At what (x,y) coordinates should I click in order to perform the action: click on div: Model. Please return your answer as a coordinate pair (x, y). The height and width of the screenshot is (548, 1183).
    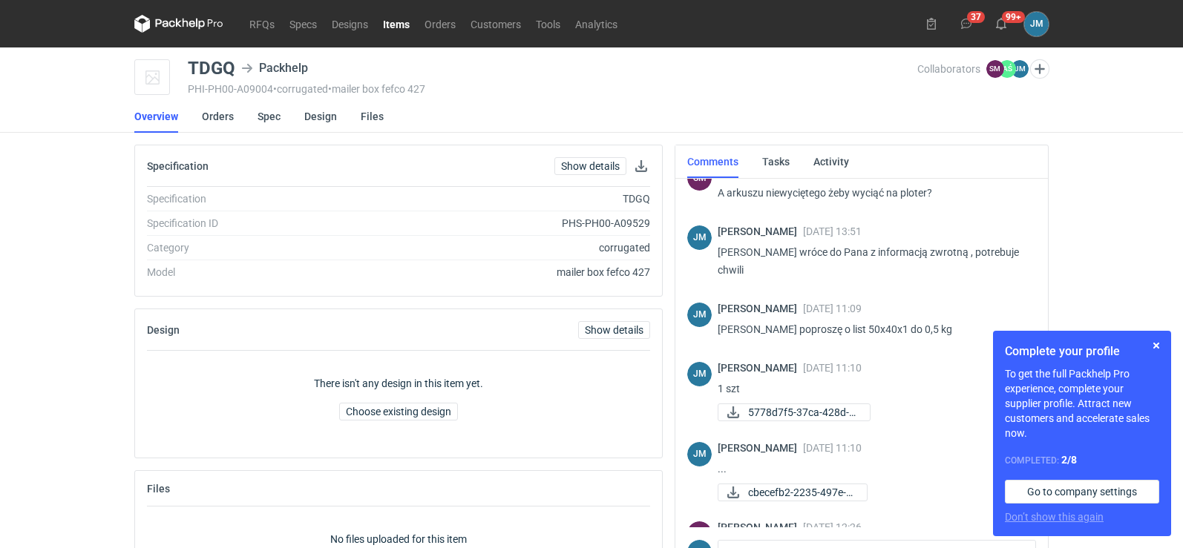
    Looking at the image, I should click on (247, 272).